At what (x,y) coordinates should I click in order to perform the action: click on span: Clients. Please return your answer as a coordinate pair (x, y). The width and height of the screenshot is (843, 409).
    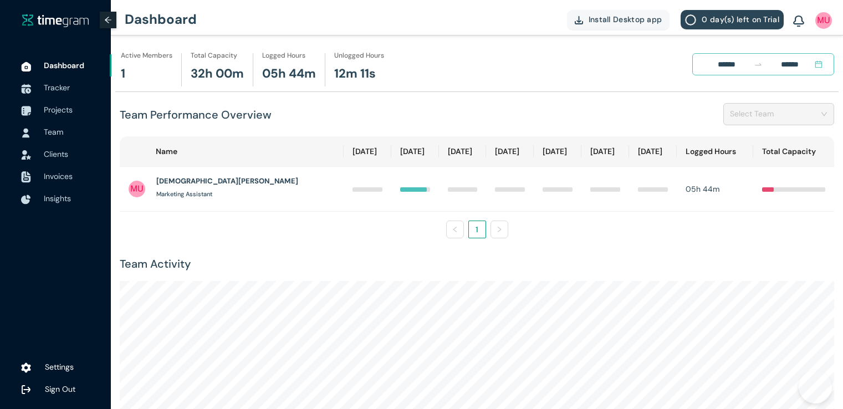
    Looking at the image, I should click on (56, 154).